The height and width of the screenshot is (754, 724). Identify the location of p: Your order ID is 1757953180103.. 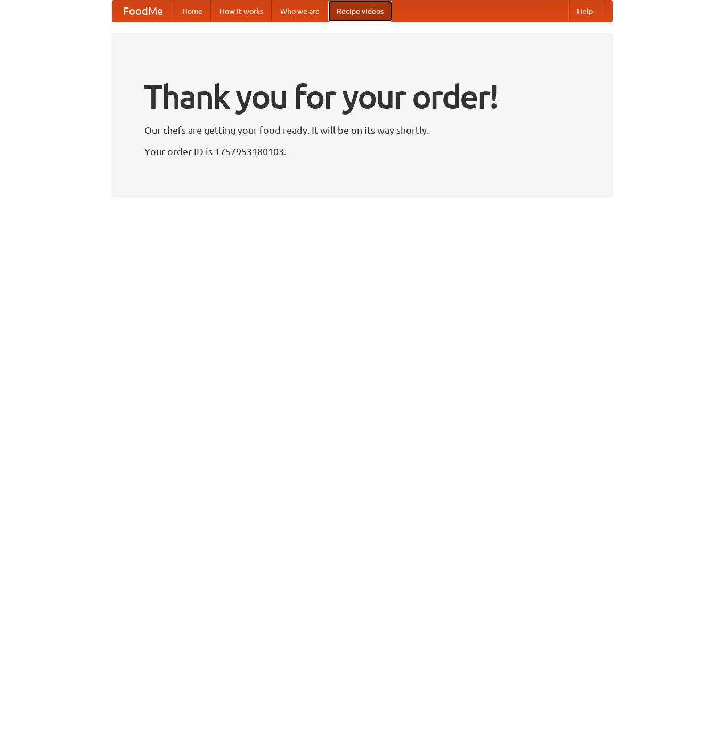
(362, 151).